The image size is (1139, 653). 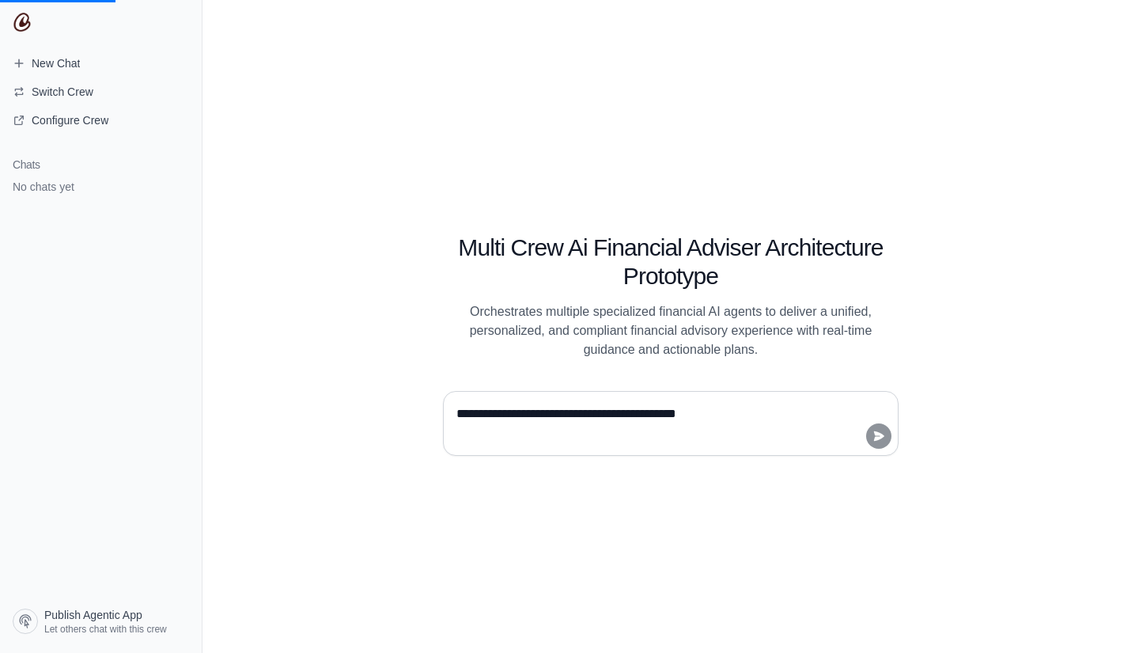 I want to click on p: Orchestrates multiple specialized financial AI agents to deliver a unified, personalized, and com..., so click(x=671, y=331).